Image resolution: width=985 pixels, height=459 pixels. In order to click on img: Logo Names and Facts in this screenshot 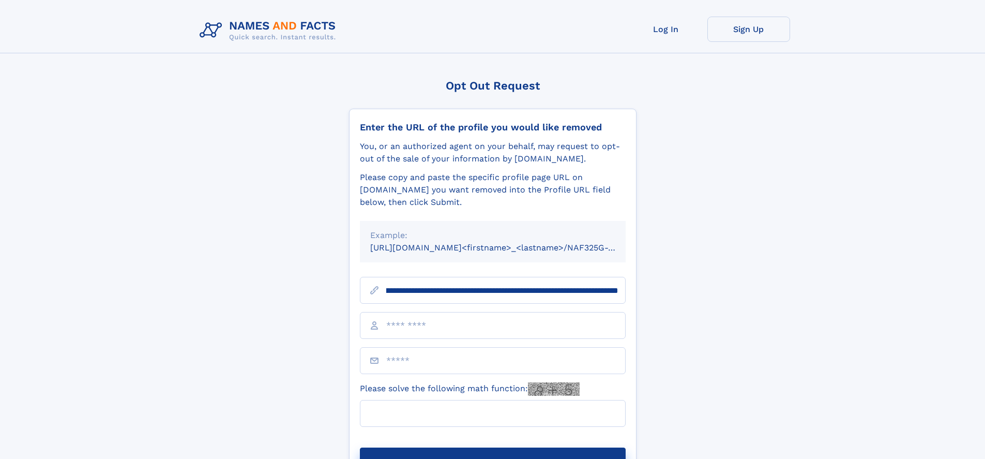, I will do `click(270, 31)`.